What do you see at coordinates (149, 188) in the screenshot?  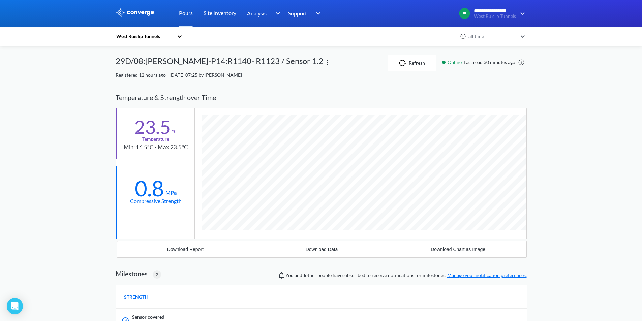 I see `div: 0.8` at bounding box center [149, 188].